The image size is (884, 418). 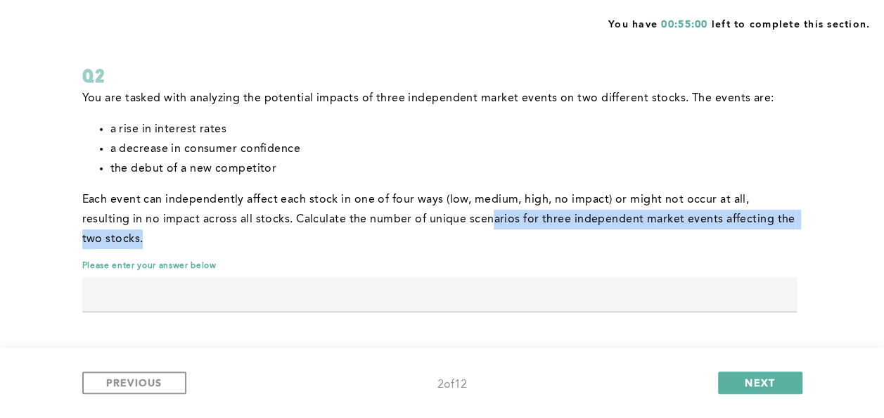 I want to click on span: the debut of a new competitor, so click(x=193, y=169).